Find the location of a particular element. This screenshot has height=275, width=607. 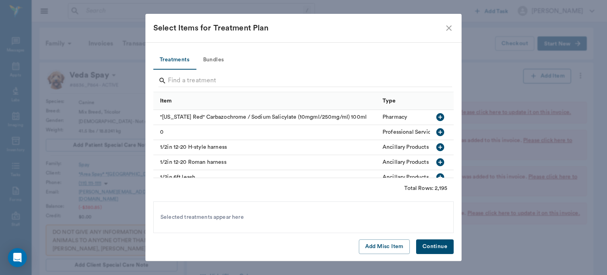

div: Pharmacy is located at coordinates (395, 117).